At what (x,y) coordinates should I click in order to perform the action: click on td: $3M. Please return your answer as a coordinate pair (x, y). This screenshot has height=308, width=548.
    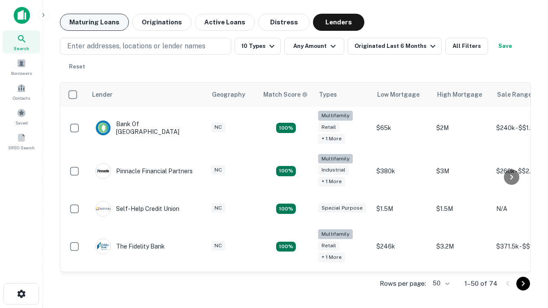
    Looking at the image, I should click on (462, 171).